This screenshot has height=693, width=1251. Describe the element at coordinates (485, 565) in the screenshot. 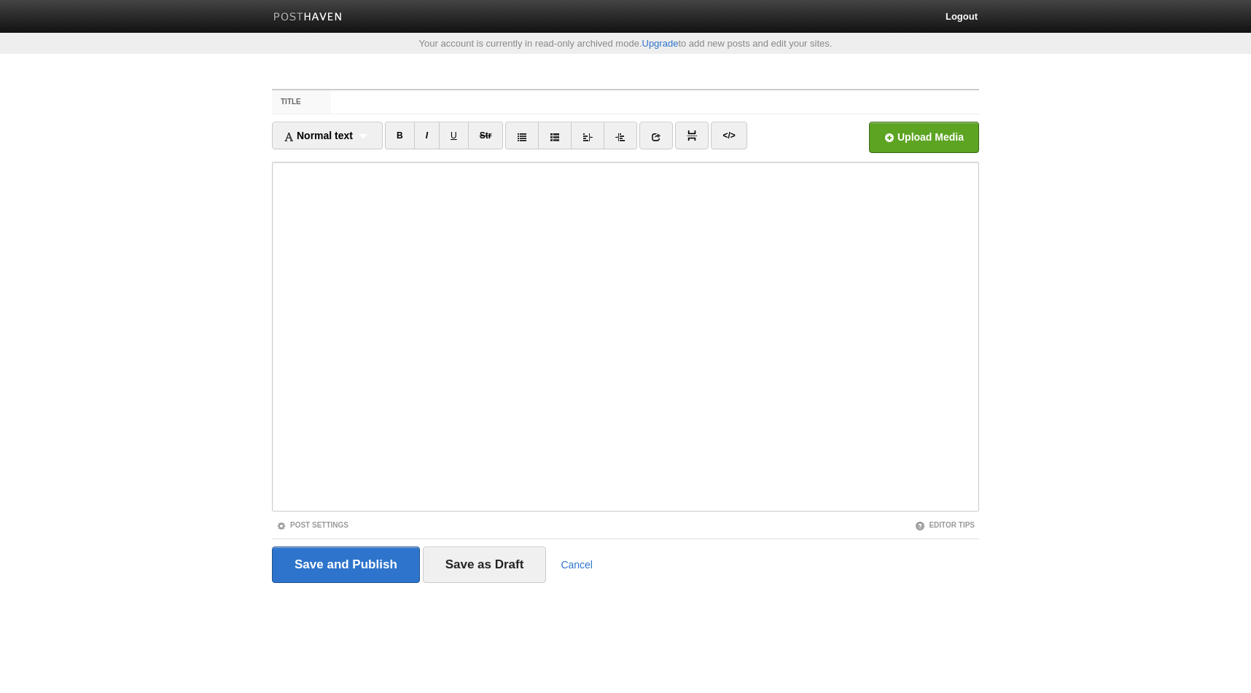

I see `input: Save as Draft` at that location.